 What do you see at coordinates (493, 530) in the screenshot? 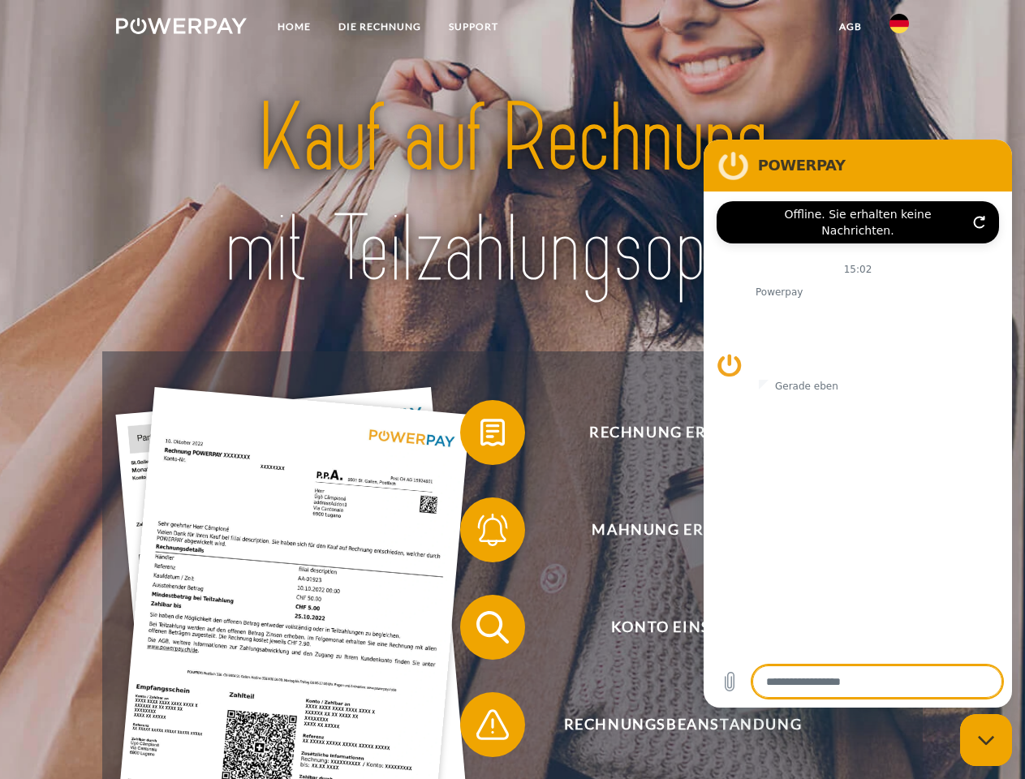
I see `img: qb_bell.svg` at bounding box center [493, 530].